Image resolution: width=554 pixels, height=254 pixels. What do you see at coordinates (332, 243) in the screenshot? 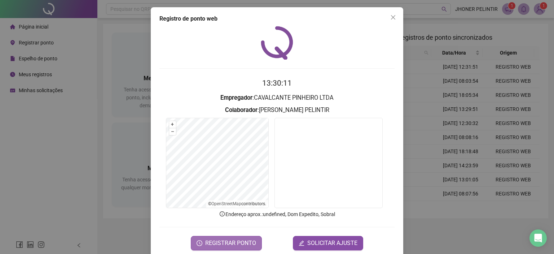
I see `span: SOLICITAR AJUSTE` at bounding box center [332, 243].